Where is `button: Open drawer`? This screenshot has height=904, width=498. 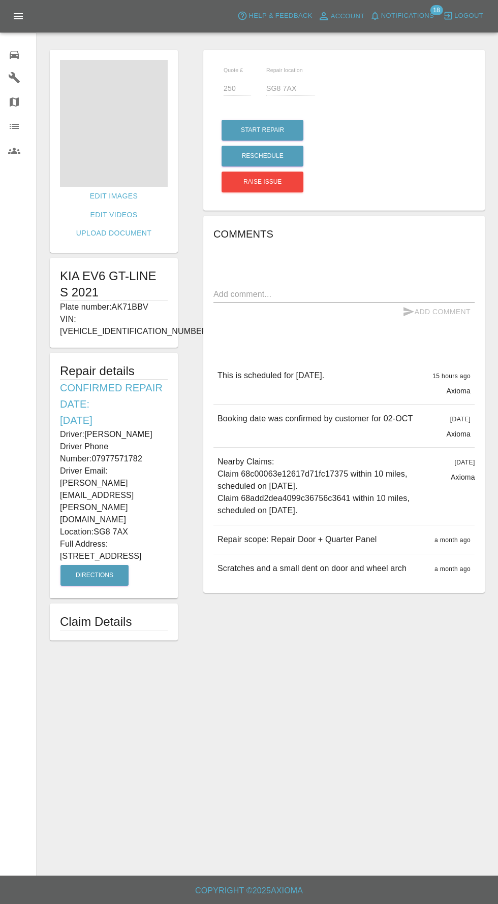 button: Open drawer is located at coordinates (18, 16).